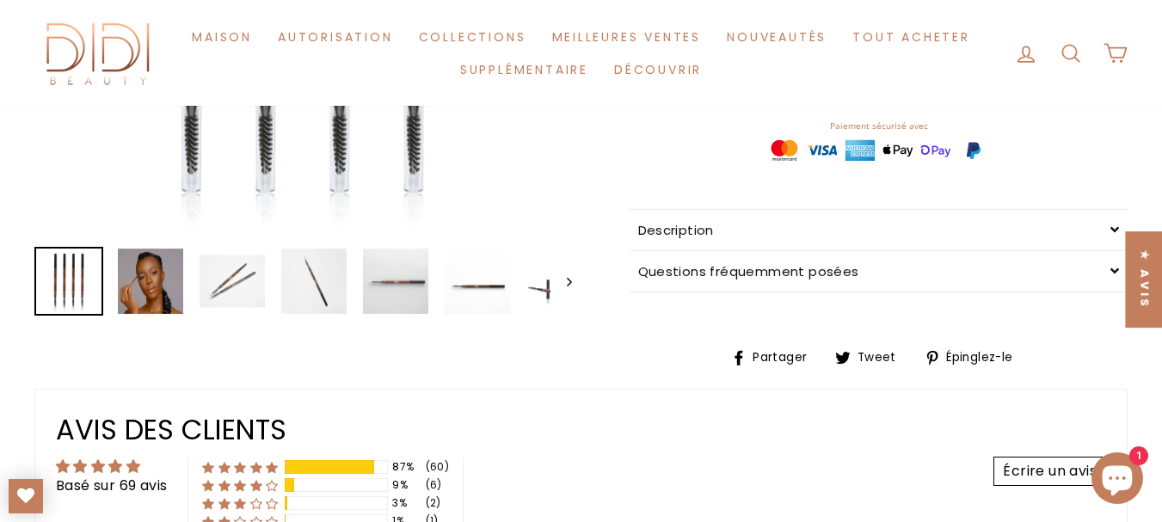 The height and width of the screenshot is (522, 1162). I want to click on font: Tweet, so click(876, 358).